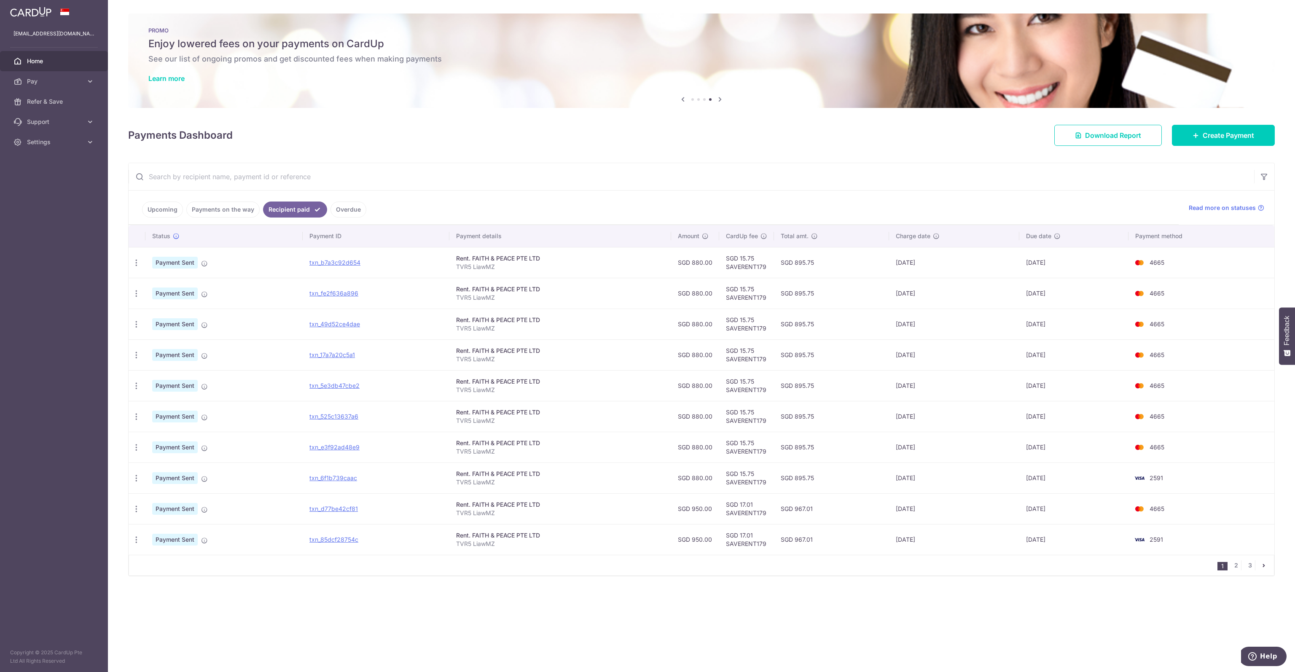 This screenshot has height=672, width=1295. I want to click on a: Payments on the way, so click(223, 210).